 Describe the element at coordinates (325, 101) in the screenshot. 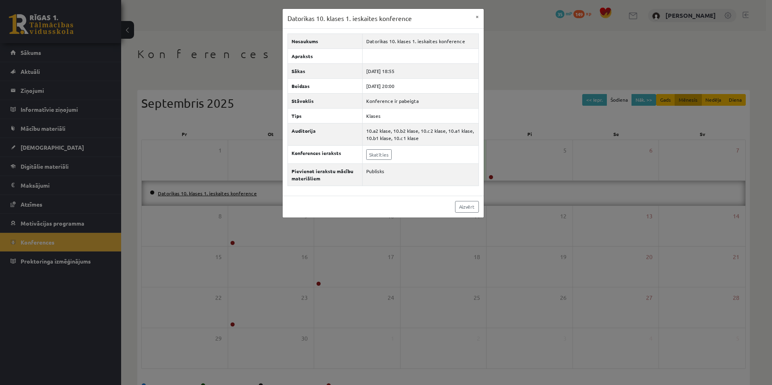

I see `th: Stāvoklis` at that location.